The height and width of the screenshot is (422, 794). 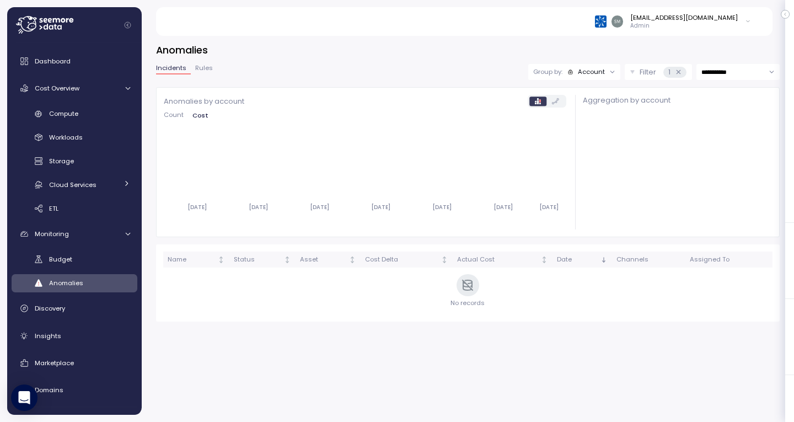 I want to click on span: Budget, so click(x=61, y=259).